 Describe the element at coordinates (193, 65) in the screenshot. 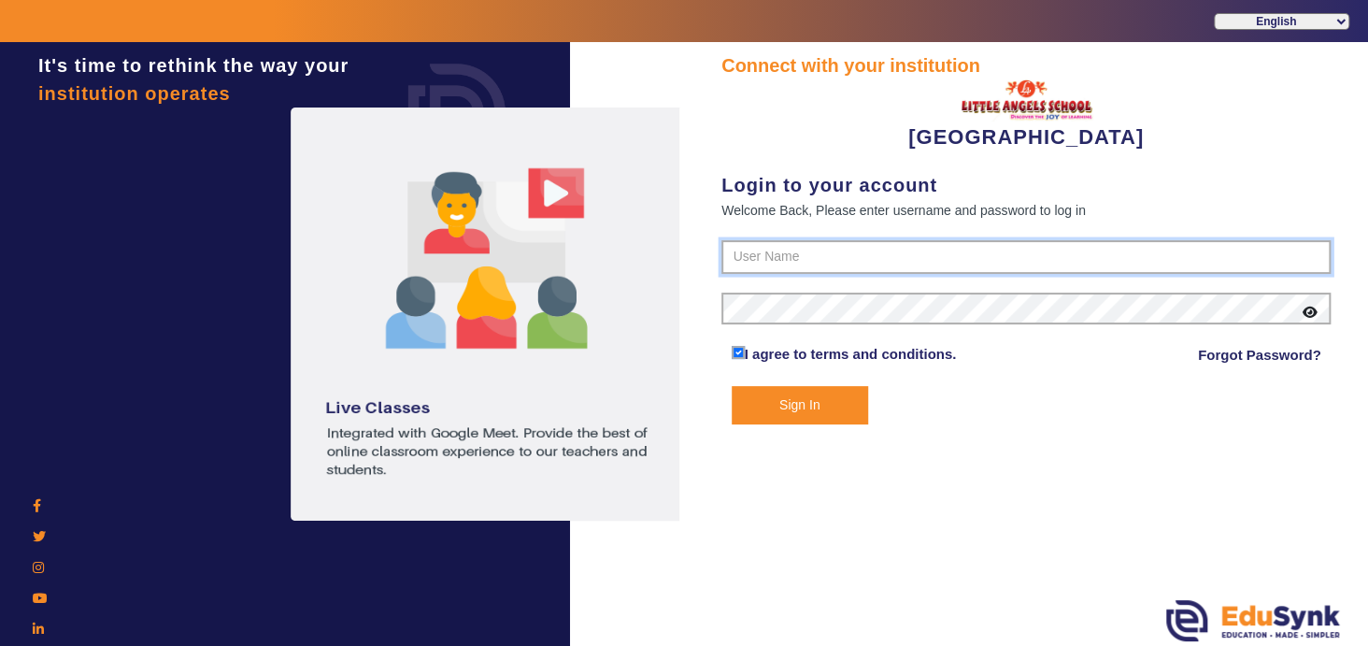

I see `span: It's time to rethink the way your` at that location.